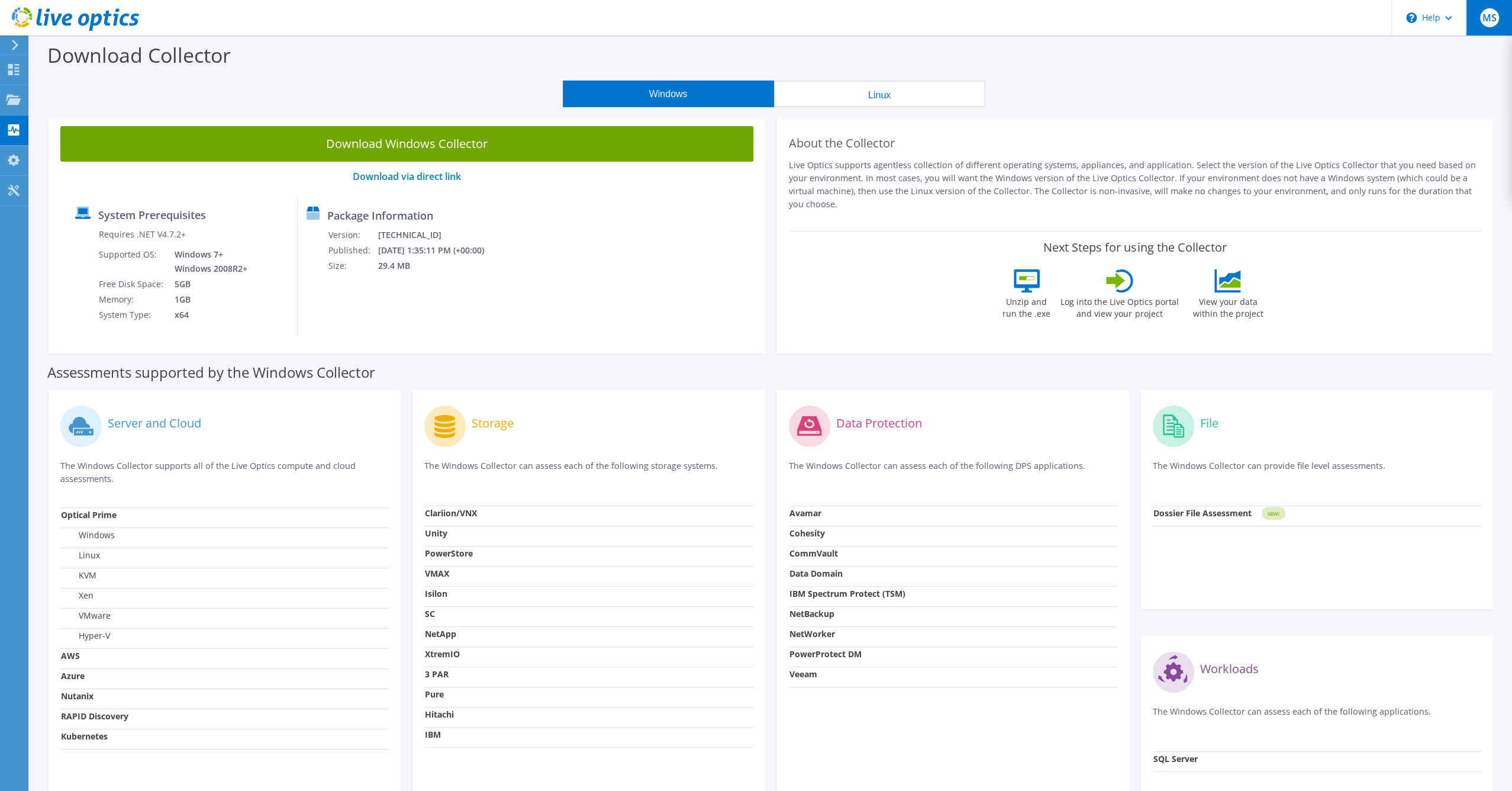 This screenshot has height=791, width=1512. What do you see at coordinates (668, 94) in the screenshot?
I see `button: Windows` at bounding box center [668, 94].